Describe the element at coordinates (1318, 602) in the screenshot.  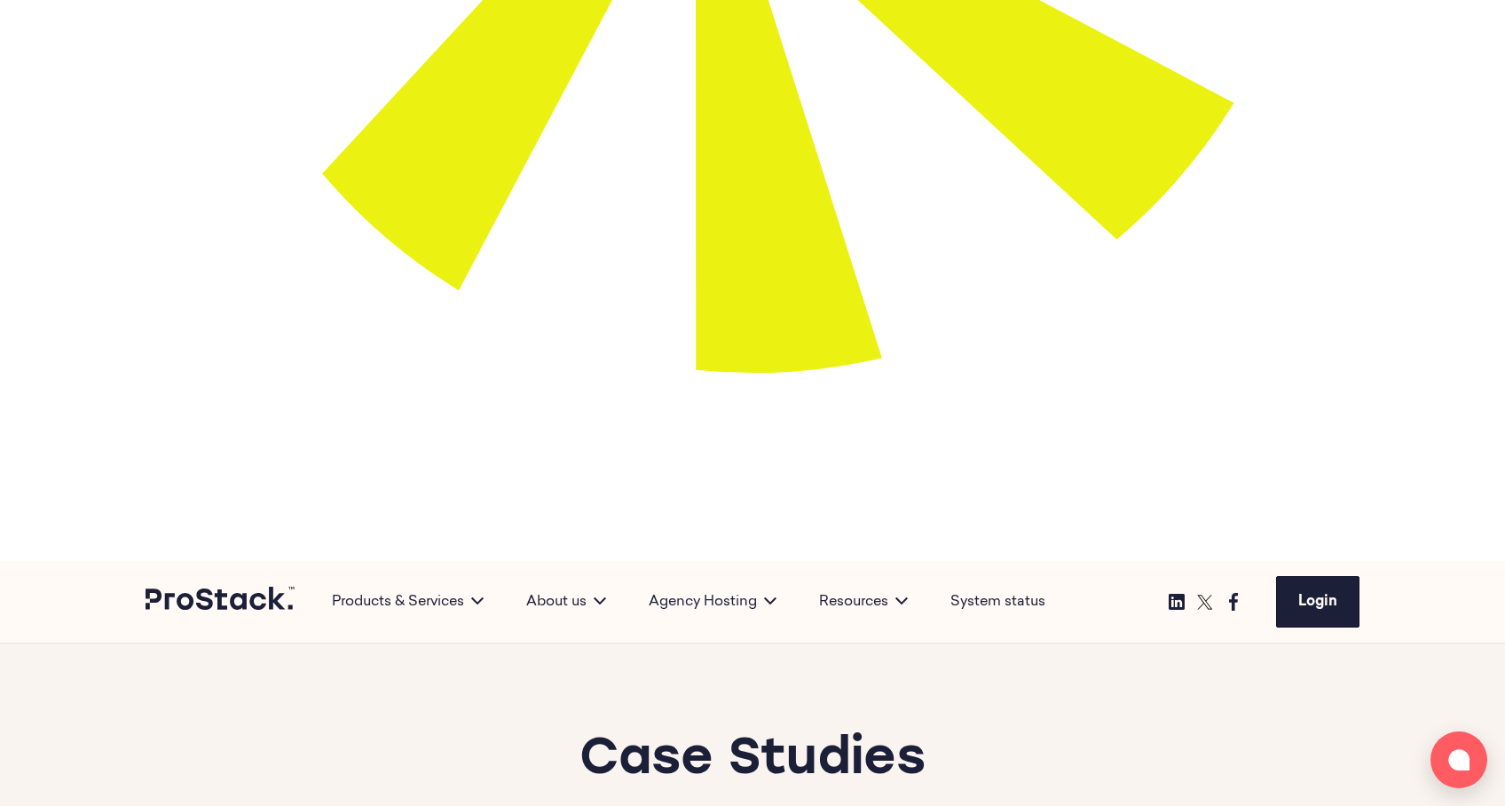
I see `span: Login` at that location.